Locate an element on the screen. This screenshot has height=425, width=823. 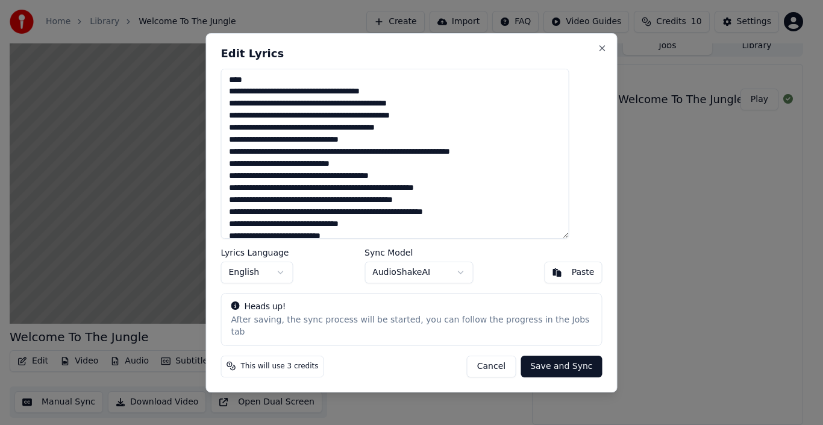
button: Paste is located at coordinates (573, 272).